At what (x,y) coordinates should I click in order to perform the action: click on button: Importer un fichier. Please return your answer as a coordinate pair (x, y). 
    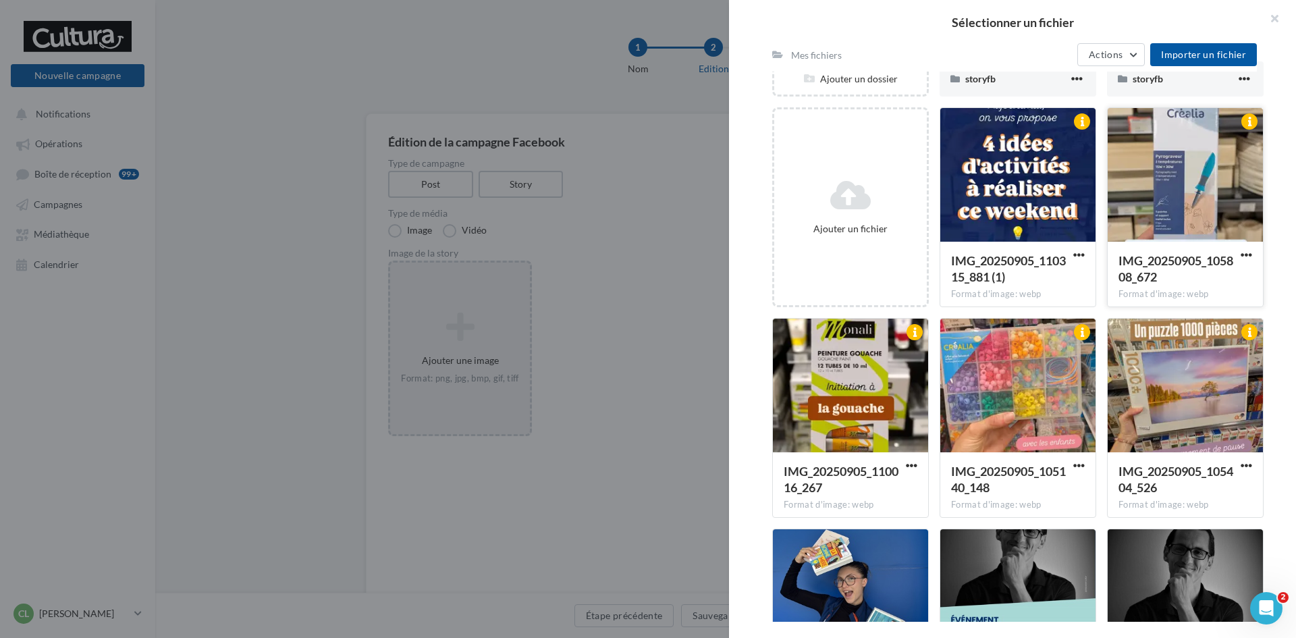
    Looking at the image, I should click on (1204, 55).